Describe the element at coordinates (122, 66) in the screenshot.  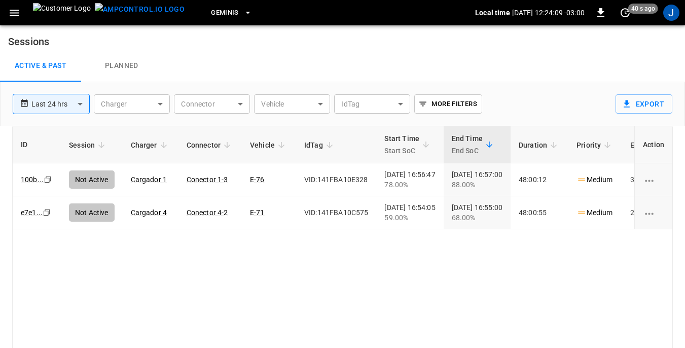
I see `a: Planned` at that location.